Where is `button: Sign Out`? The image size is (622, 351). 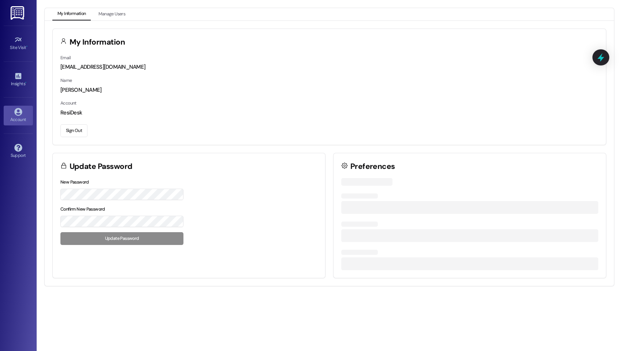
button: Sign Out is located at coordinates (74, 131).